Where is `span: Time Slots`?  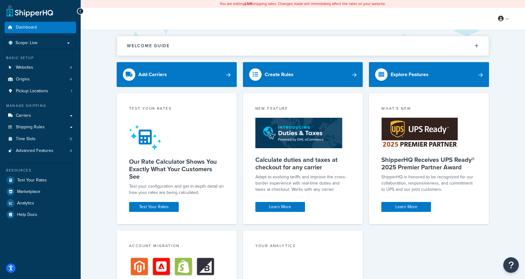
span: Time Slots is located at coordinates (26, 139).